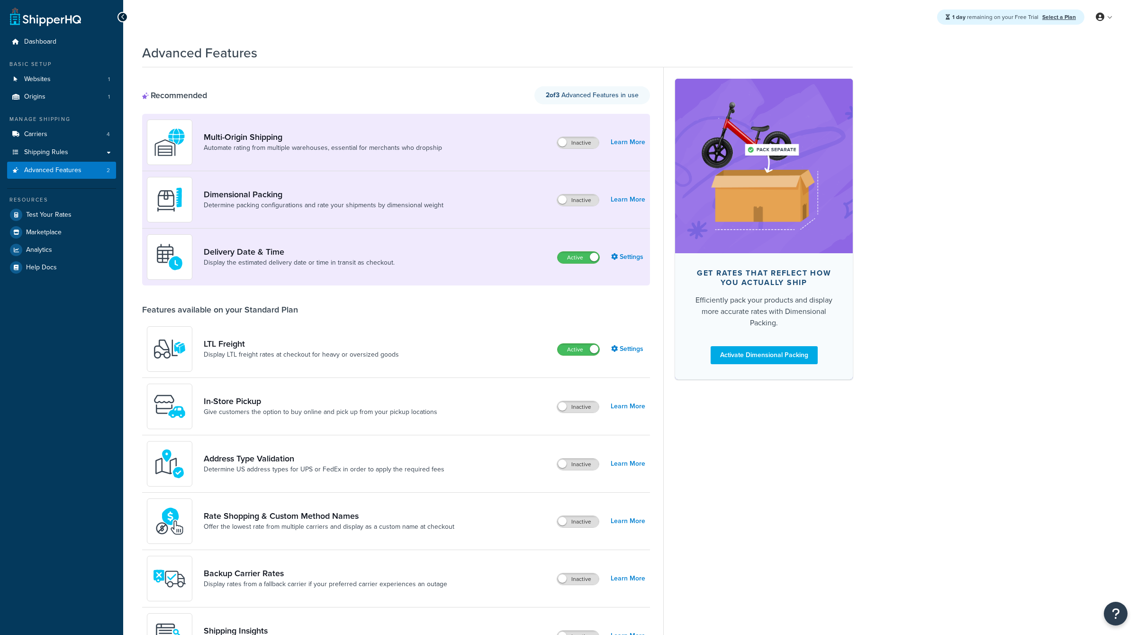 The image size is (1137, 635). I want to click on img: DTVBYsAAAAAASUVORK5CYII=, so click(170, 200).